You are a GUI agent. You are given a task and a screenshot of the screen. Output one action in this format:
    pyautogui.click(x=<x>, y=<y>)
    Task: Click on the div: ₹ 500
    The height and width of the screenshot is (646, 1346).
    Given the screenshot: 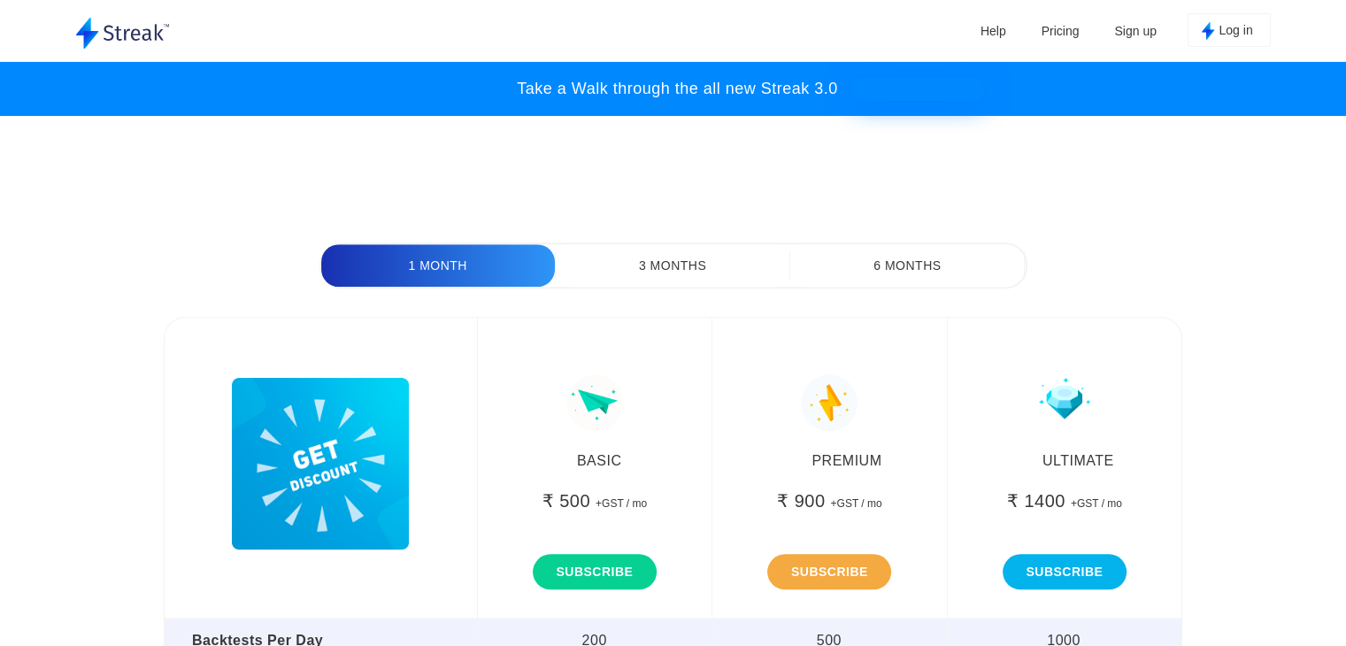 What is the action you would take?
    pyautogui.click(x=566, y=501)
    